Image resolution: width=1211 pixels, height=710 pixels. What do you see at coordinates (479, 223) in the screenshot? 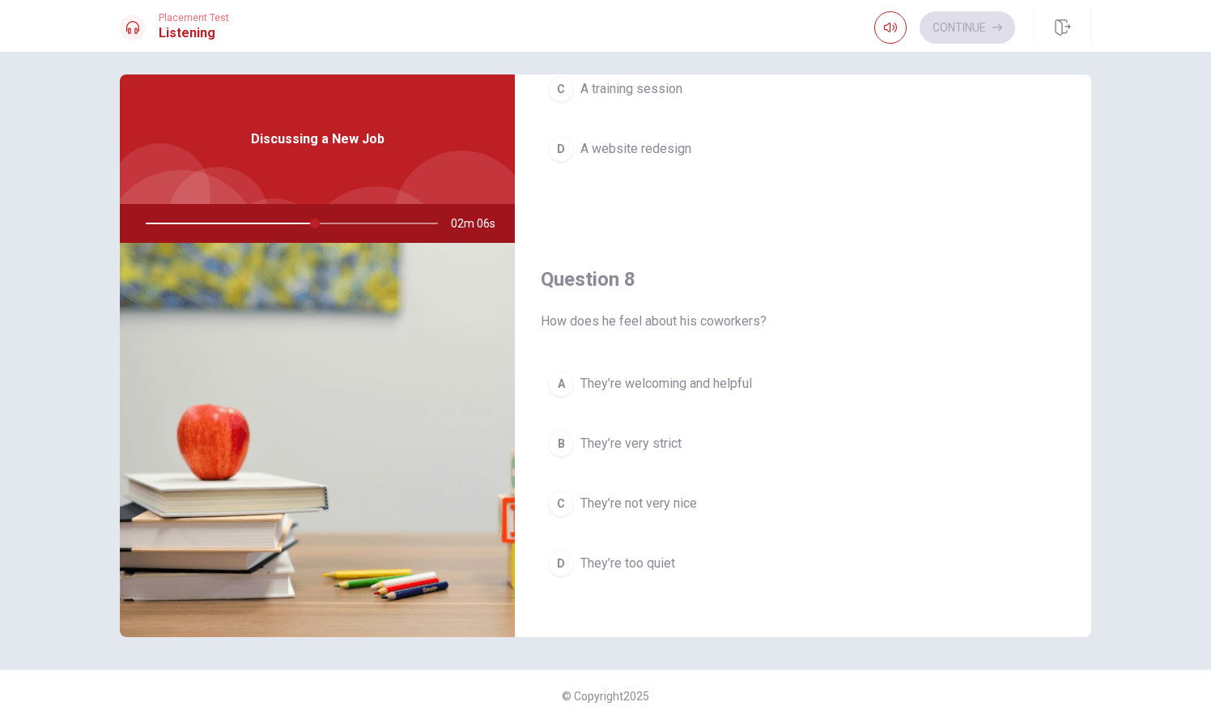
I see `span: 02m 06s` at bounding box center [479, 223].